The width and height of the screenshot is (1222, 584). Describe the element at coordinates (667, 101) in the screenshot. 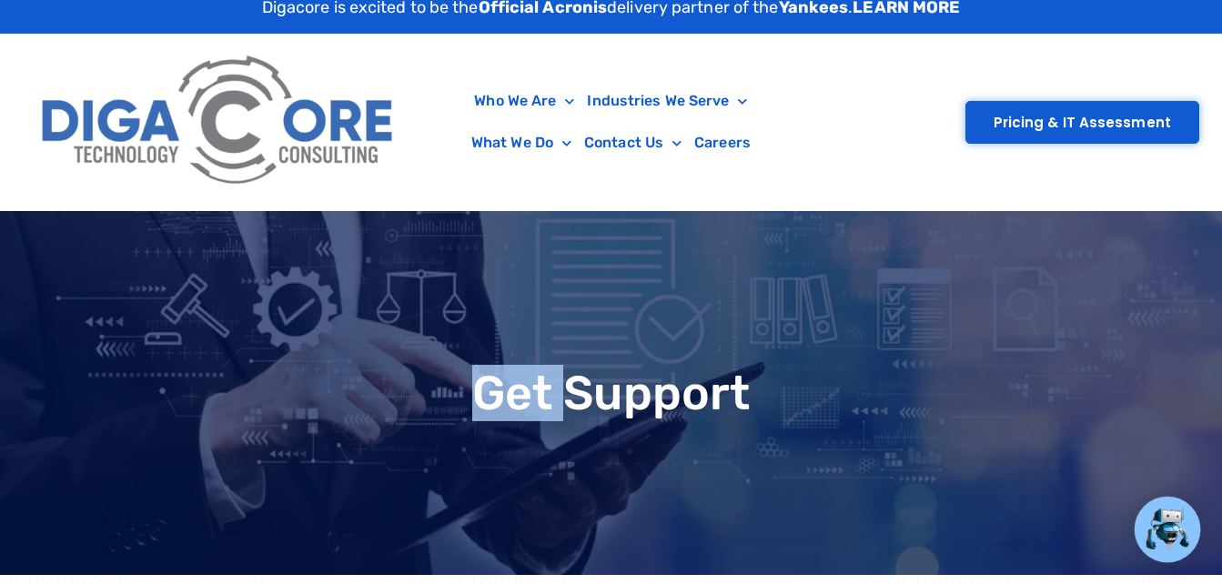

I see `a: Industries We Serve` at that location.